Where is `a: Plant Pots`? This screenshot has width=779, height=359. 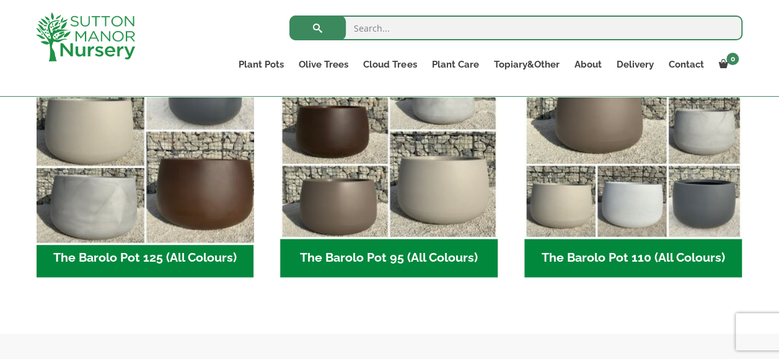
a: Plant Pots is located at coordinates (261, 64).